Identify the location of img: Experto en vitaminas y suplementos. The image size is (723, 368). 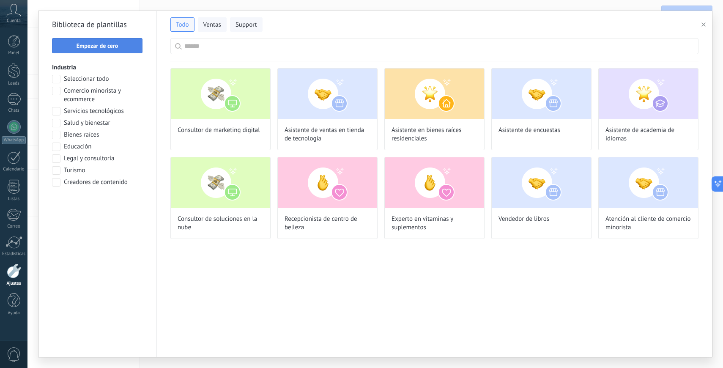
(434, 183).